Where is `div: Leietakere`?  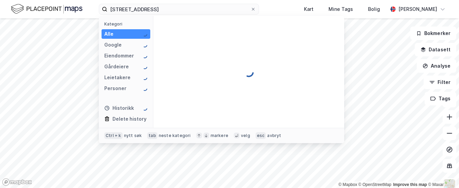
div: Leietakere is located at coordinates (117, 78).